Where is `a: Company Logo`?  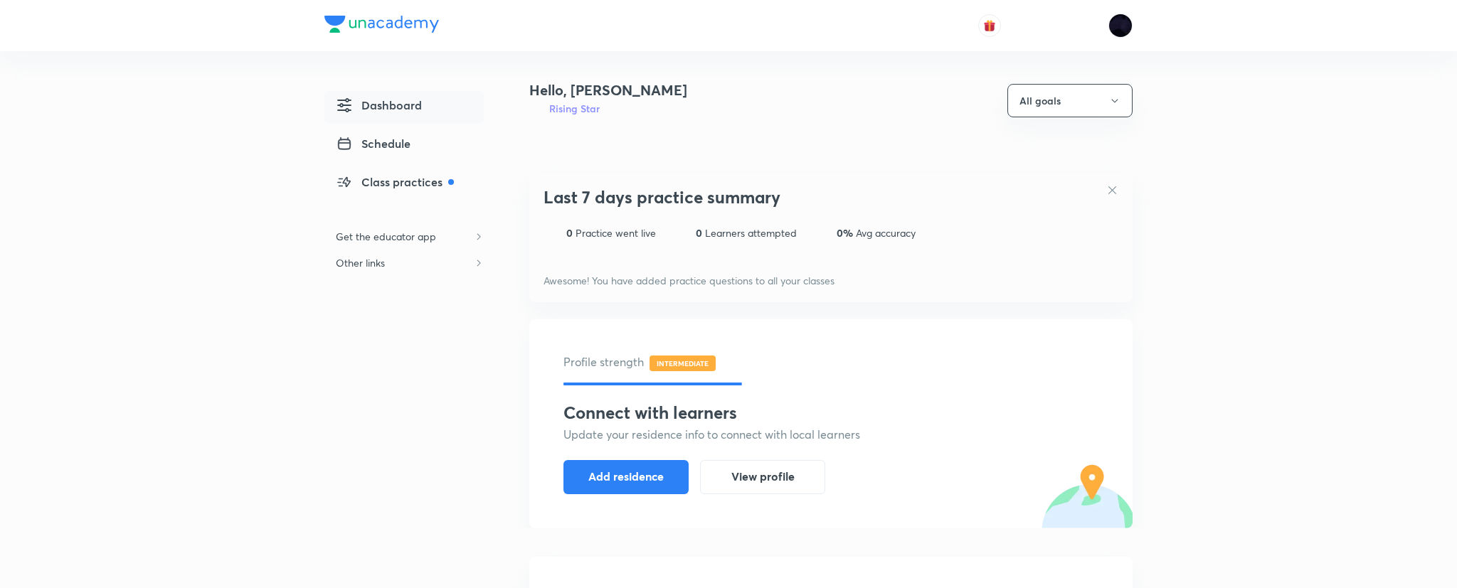 a: Company Logo is located at coordinates (381, 26).